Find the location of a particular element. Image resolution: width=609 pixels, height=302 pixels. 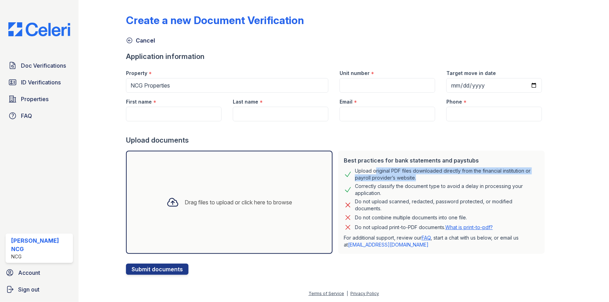

label: Property is located at coordinates (136, 73).